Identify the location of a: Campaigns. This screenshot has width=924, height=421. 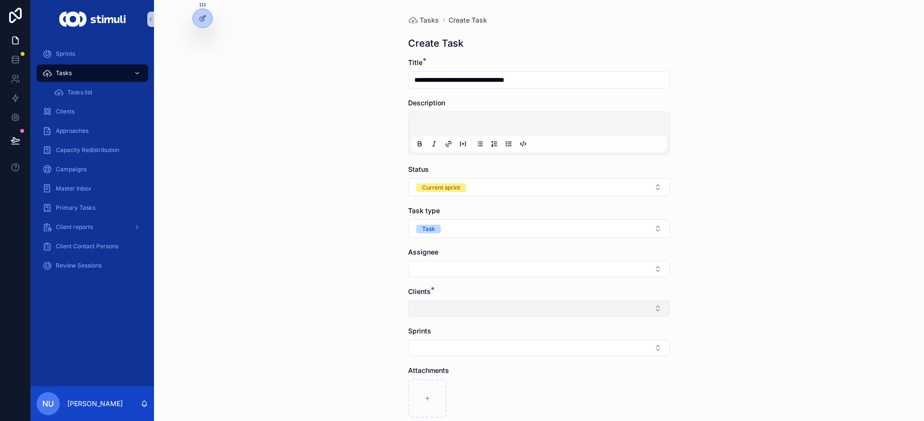
(92, 169).